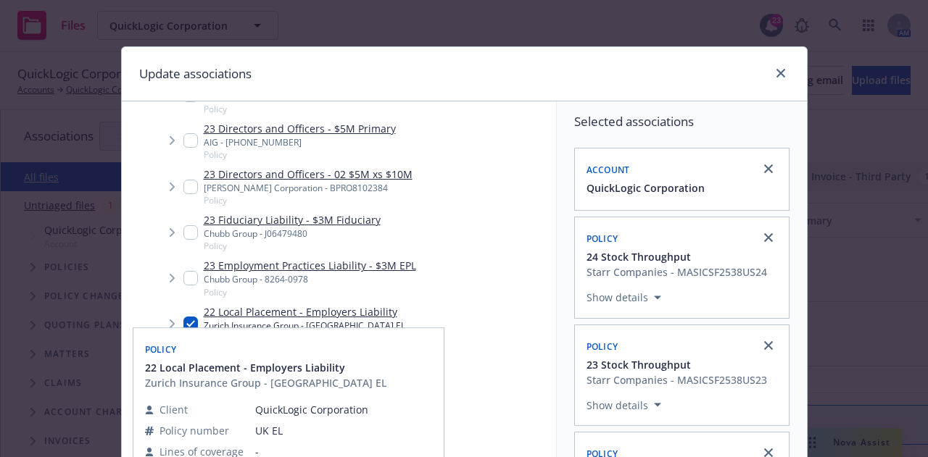  What do you see at coordinates (645, 188) in the screenshot?
I see `button: QuickLogic Corporation` at bounding box center [645, 188].